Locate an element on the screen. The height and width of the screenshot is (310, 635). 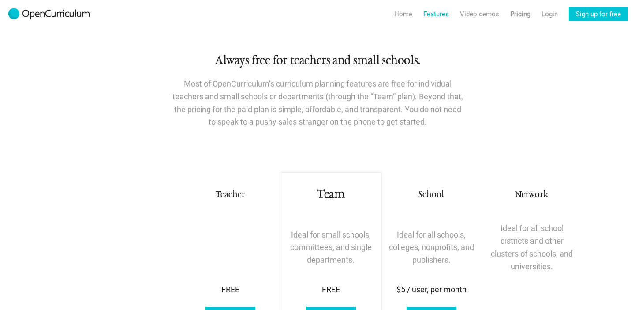
h3: Teacher is located at coordinates (230, 195).